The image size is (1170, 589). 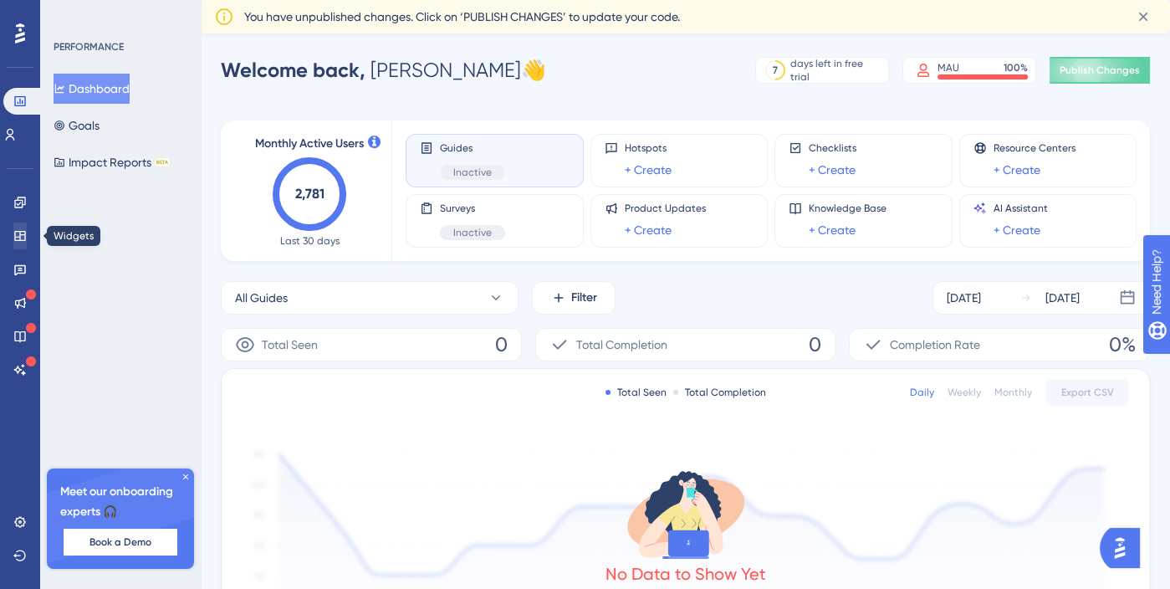 I want to click on span: Total Completion, so click(x=622, y=345).